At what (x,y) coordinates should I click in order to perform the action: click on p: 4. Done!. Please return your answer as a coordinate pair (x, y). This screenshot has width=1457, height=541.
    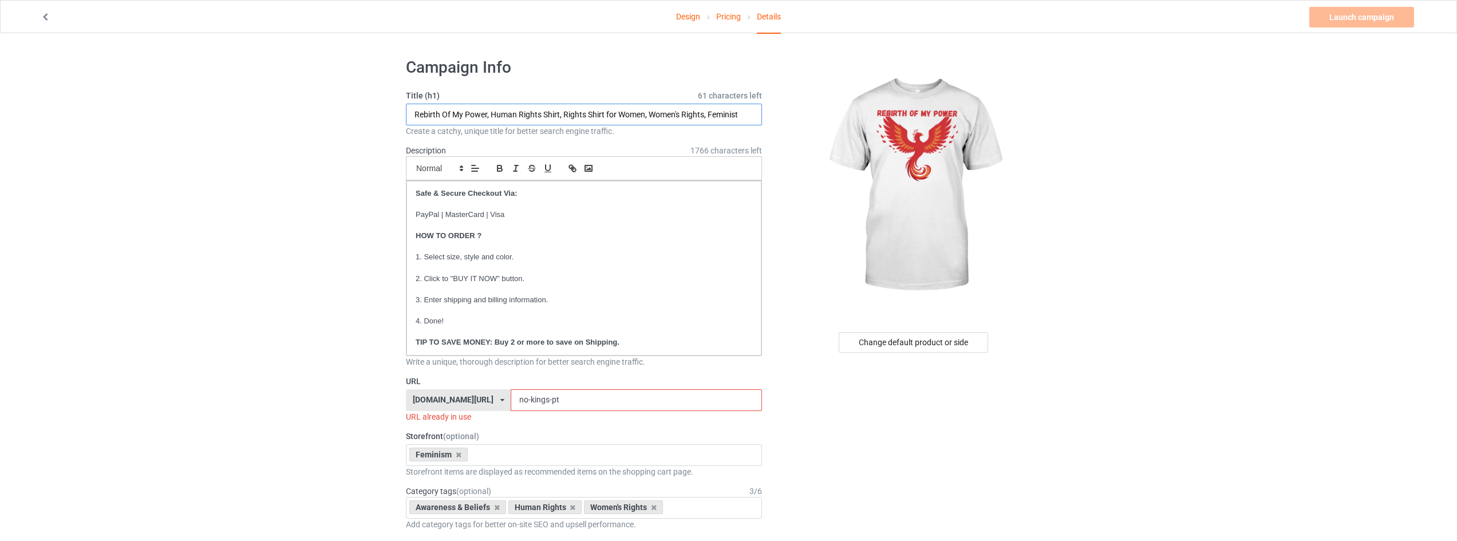
    Looking at the image, I should click on (584, 321).